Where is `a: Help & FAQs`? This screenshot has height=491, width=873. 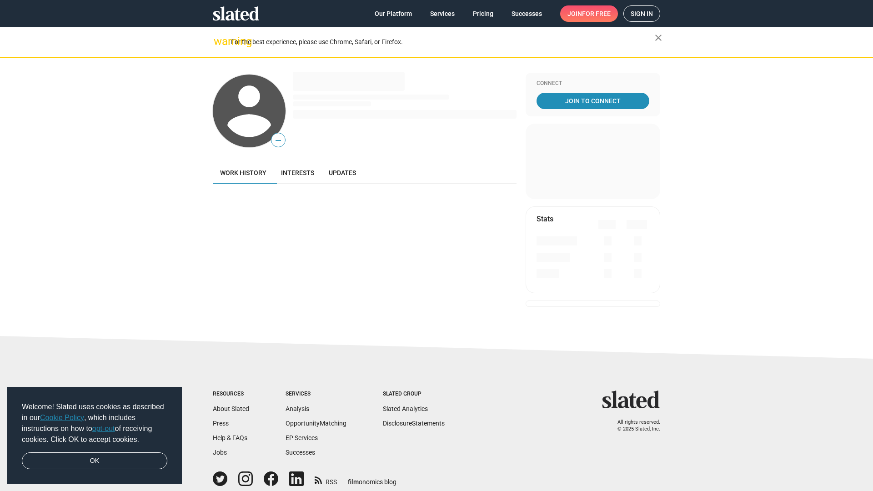
a: Help & FAQs is located at coordinates (230, 438).